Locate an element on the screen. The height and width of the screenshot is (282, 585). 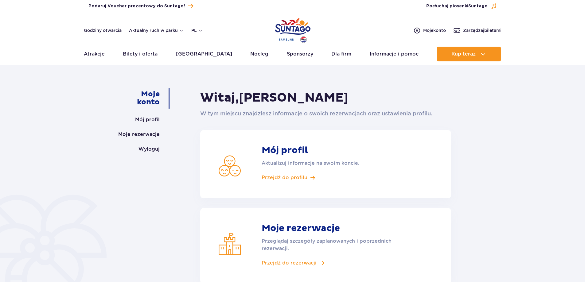
a: Mojekonto is located at coordinates (429, 30).